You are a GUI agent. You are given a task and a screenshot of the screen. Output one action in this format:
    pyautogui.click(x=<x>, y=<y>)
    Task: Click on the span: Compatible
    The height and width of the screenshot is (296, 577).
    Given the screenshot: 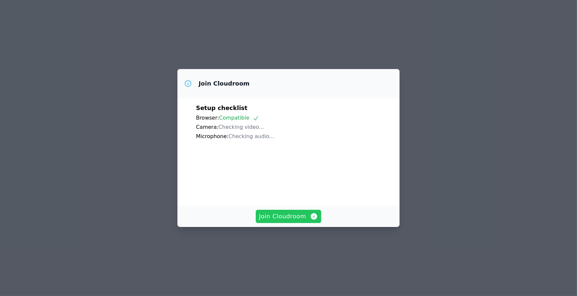 What is the action you would take?
    pyautogui.click(x=239, y=118)
    